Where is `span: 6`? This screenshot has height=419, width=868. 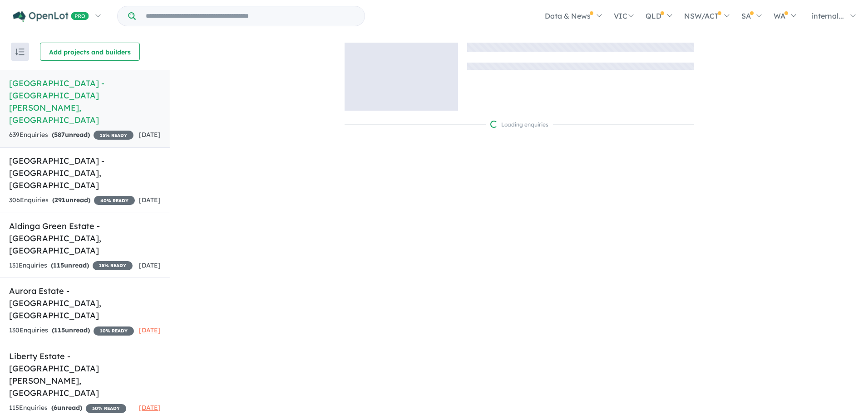 span: 6 is located at coordinates (55, 408).